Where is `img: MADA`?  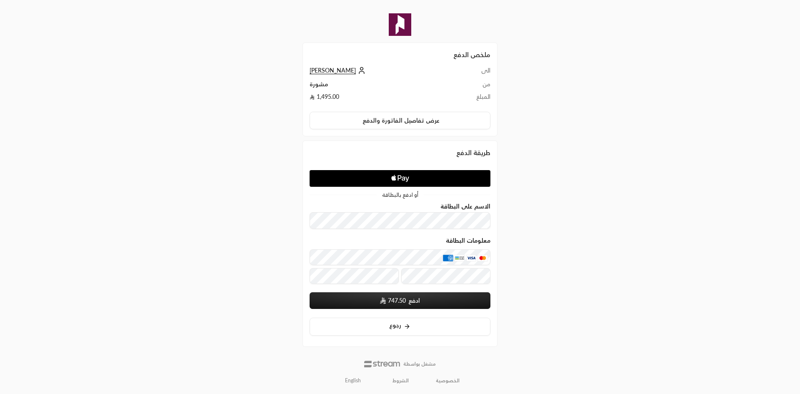
img: MADA is located at coordinates (459, 257).